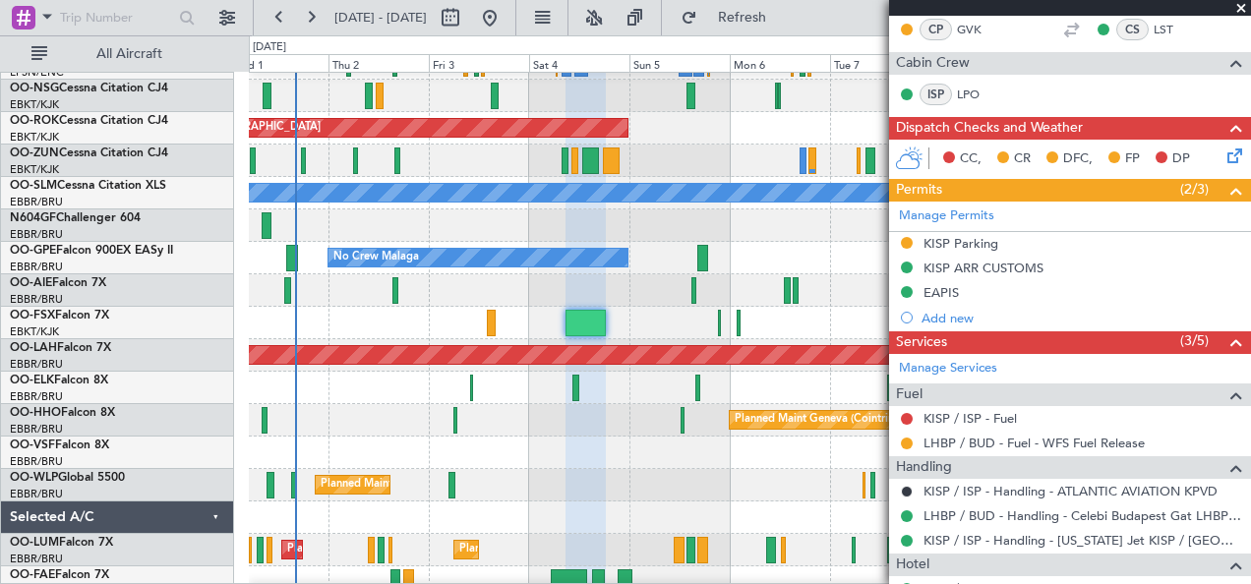 Image resolution: width=1251 pixels, height=584 pixels. Describe the element at coordinates (880, 63) in the screenshot. I see `div: Tue 7` at that location.